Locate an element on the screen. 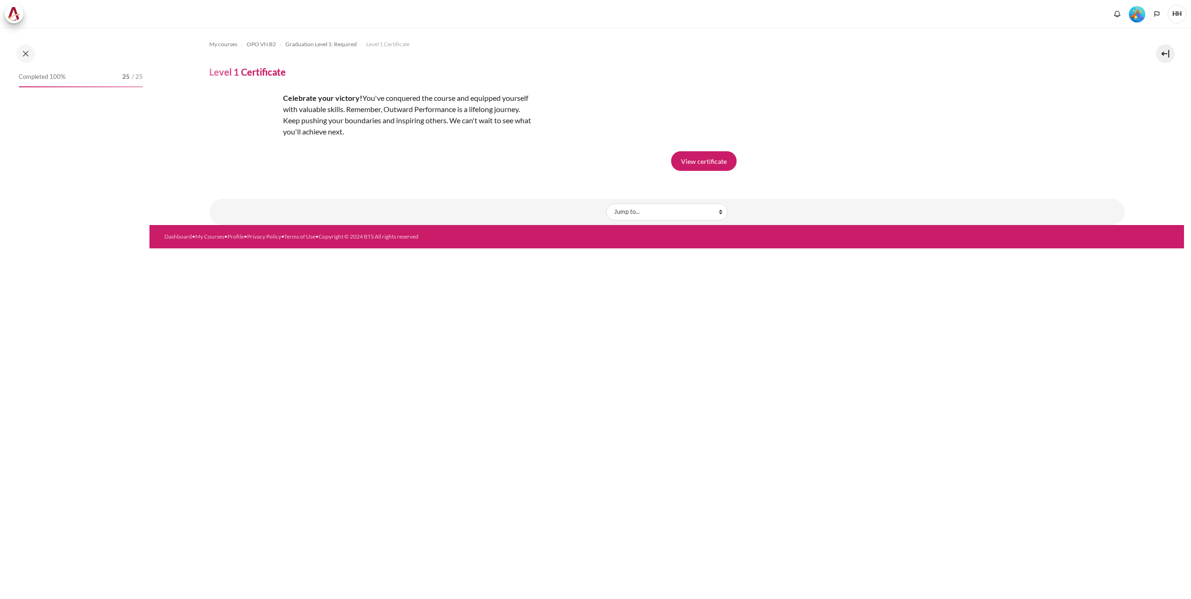  a: Architeck Architeck is located at coordinates (16, 14).